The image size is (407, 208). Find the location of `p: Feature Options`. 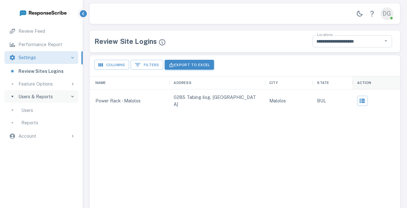

p: Feature Options is located at coordinates (36, 84).